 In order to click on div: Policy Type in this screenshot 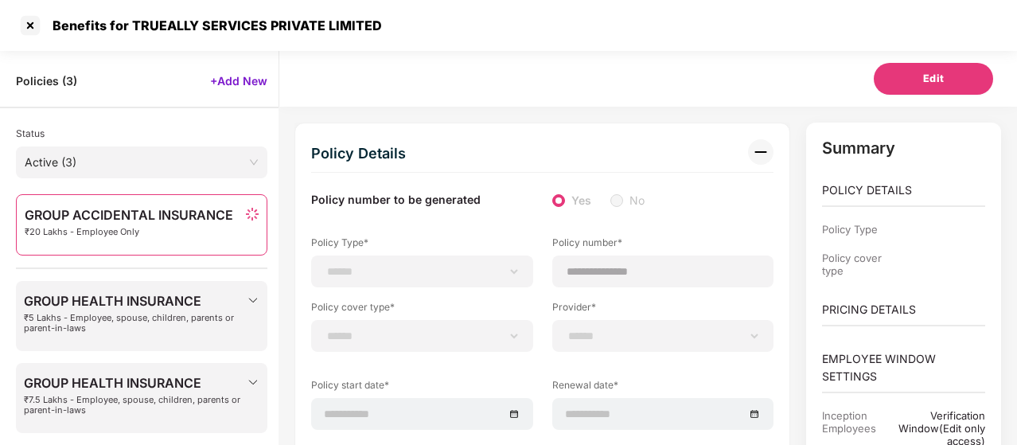, I will do `click(856, 229)`.